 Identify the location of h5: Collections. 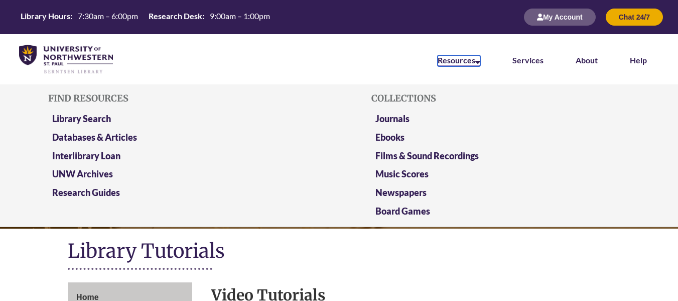
(501, 98).